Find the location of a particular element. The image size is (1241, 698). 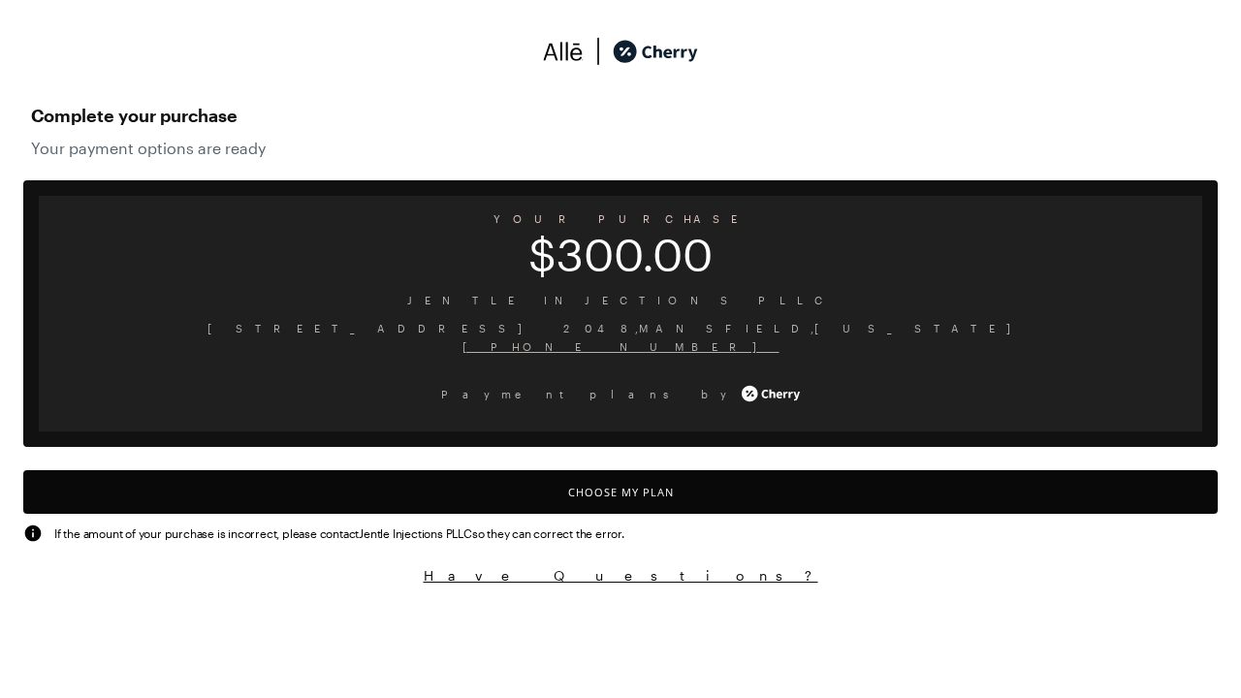

img: cherry_black_logo-DrOE_MJI.svg is located at coordinates (655, 51).